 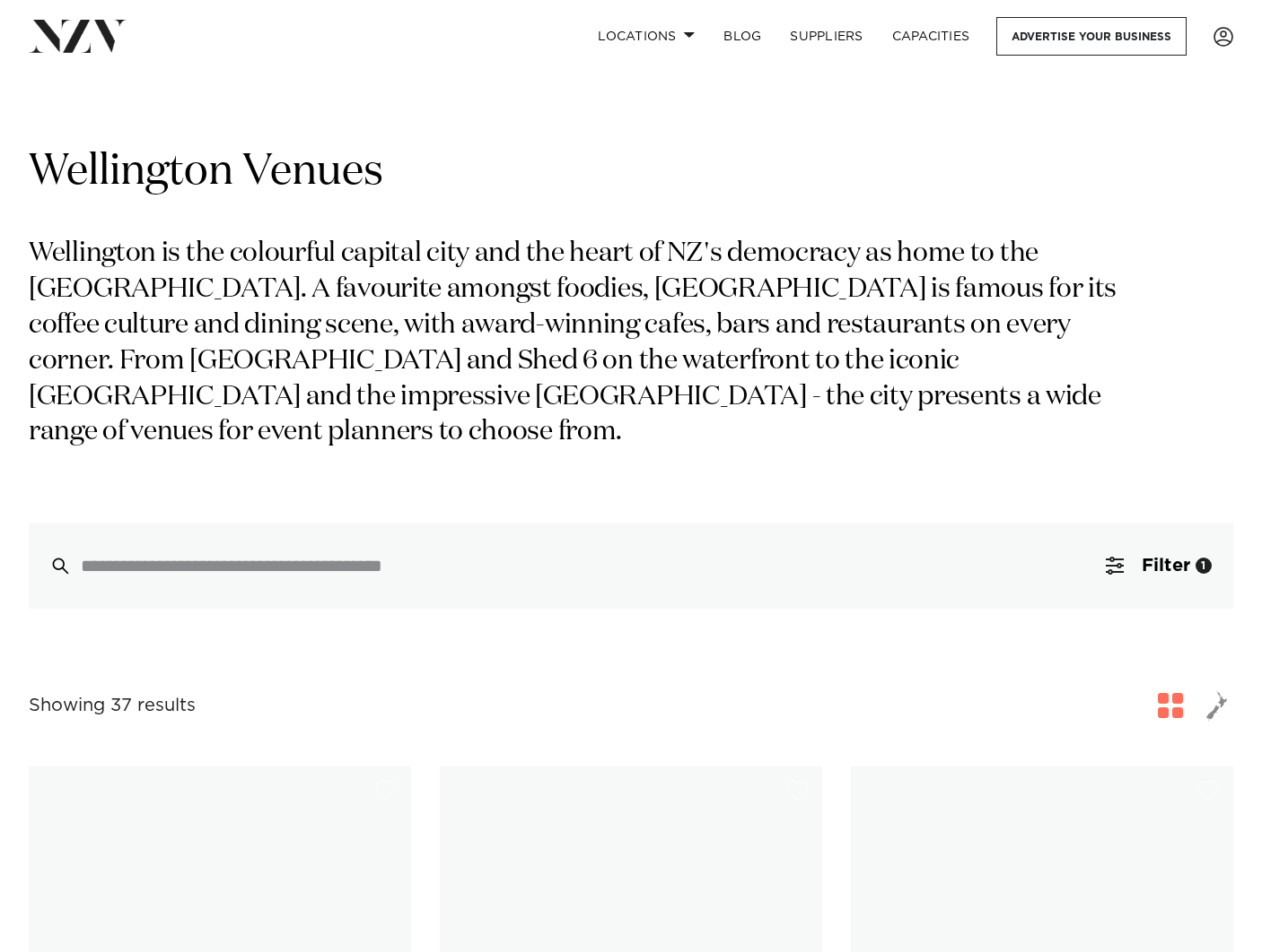 I want to click on div: 1, so click(x=1203, y=566).